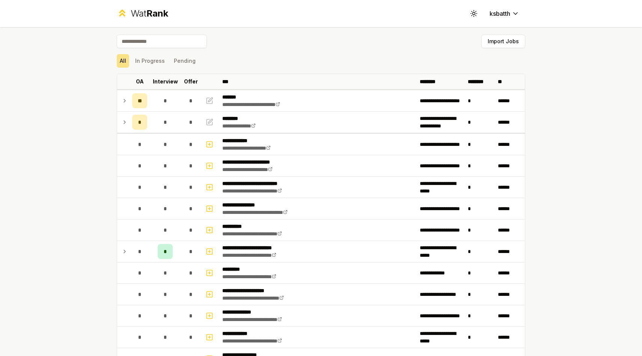 The image size is (642, 356). I want to click on span: Rank, so click(157, 13).